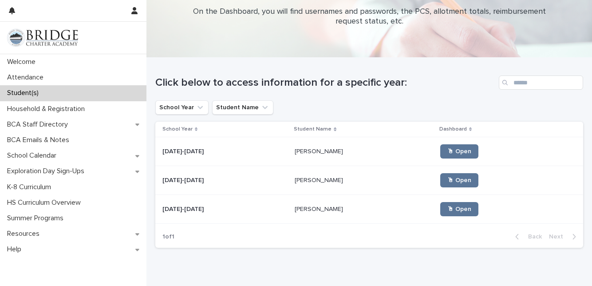  What do you see at coordinates (541, 83) in the screenshot?
I see `div: Search` at bounding box center [541, 83].